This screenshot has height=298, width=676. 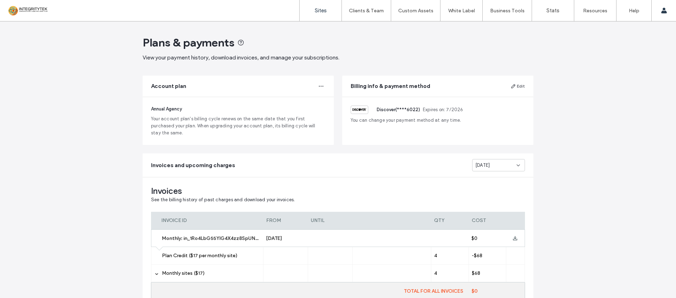 What do you see at coordinates (439, 220) in the screenshot?
I see `span: QTY` at bounding box center [439, 220].